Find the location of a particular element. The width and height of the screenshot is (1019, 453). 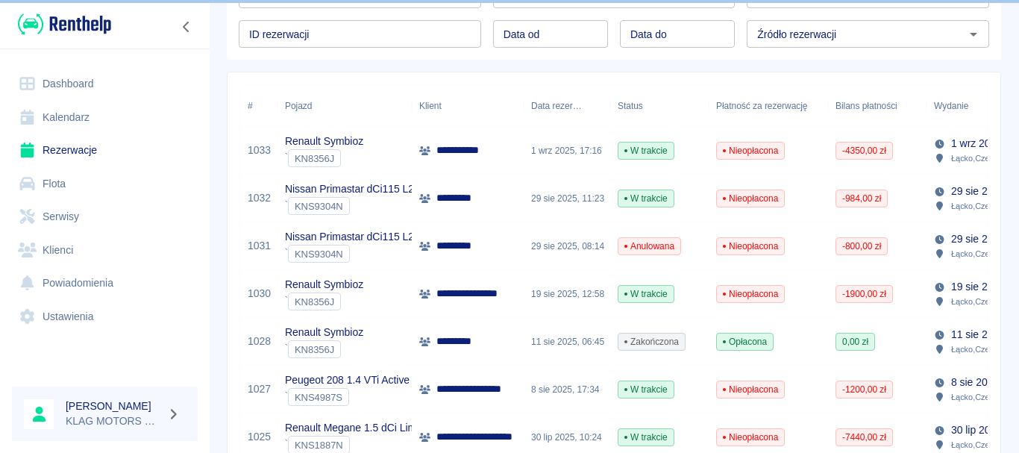

a: Dashboard is located at coordinates (104, 84).